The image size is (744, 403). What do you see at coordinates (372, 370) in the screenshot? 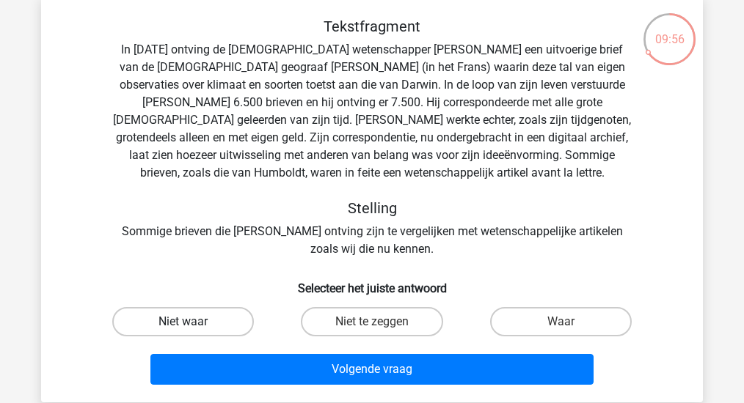
I see `button: Volgende vraag` at bounding box center [372, 370].